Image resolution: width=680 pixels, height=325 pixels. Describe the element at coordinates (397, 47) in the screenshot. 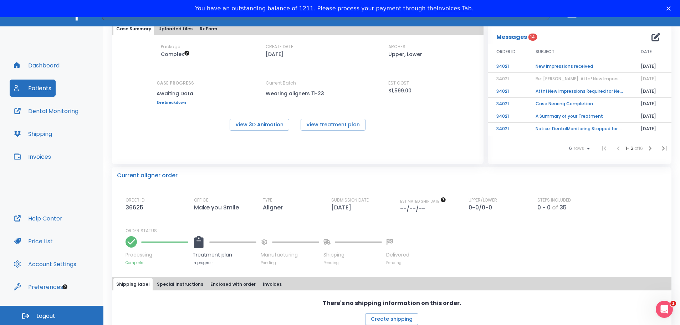

I see `p: ARCHES` at that location.